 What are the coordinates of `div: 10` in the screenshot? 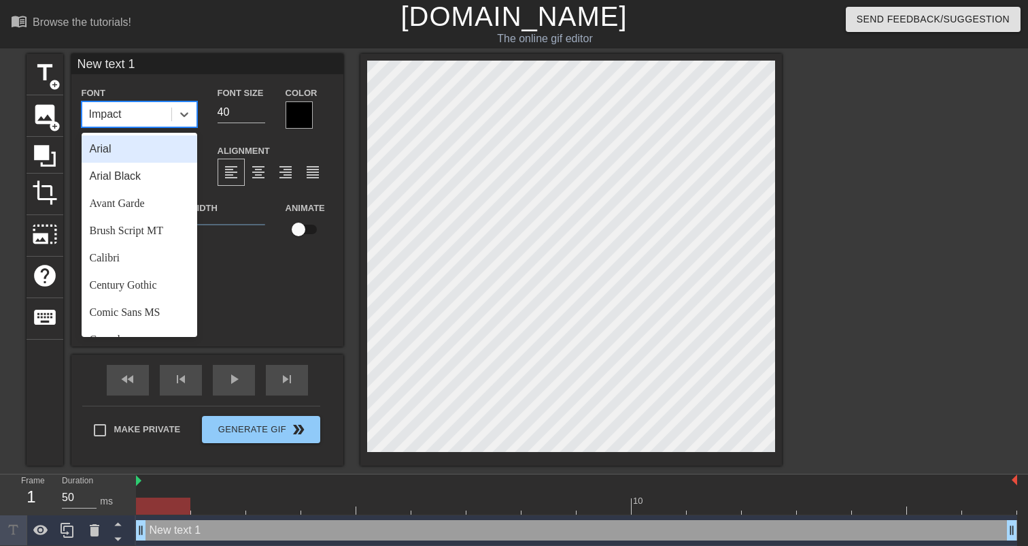 It's located at (639, 501).